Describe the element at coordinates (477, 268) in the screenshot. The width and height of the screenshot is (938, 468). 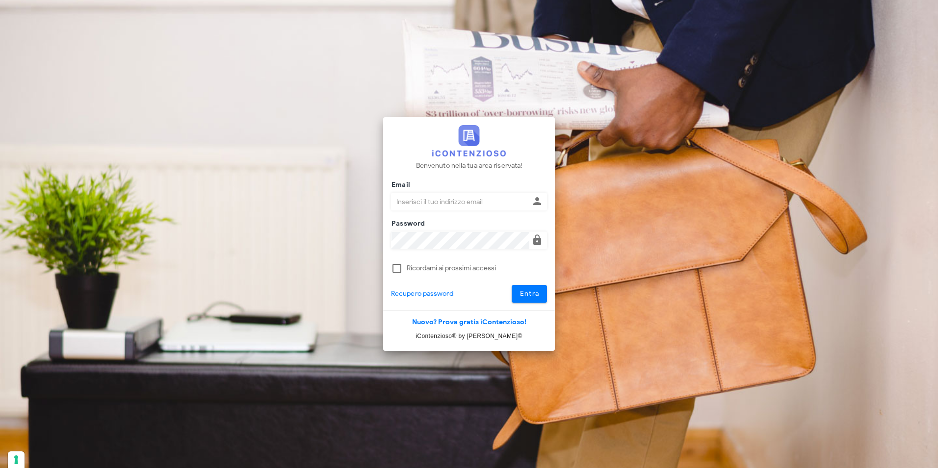
I see `label: Ricordami ai prossimi accessi` at that location.